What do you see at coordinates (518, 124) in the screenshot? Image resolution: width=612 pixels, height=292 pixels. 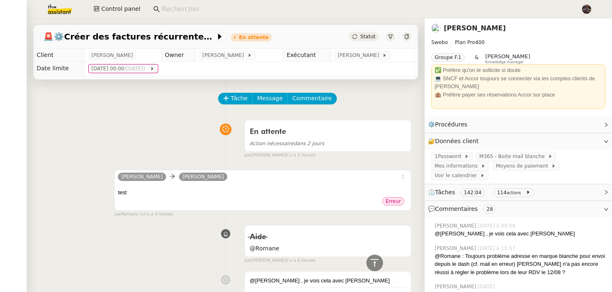 I see `div: ⚙️Procédures` at bounding box center [518, 124].